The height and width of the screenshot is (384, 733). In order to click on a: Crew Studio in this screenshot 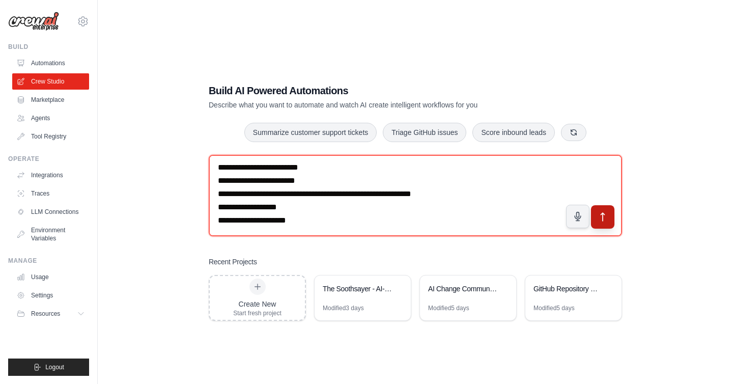, I will do `click(50, 81)`.